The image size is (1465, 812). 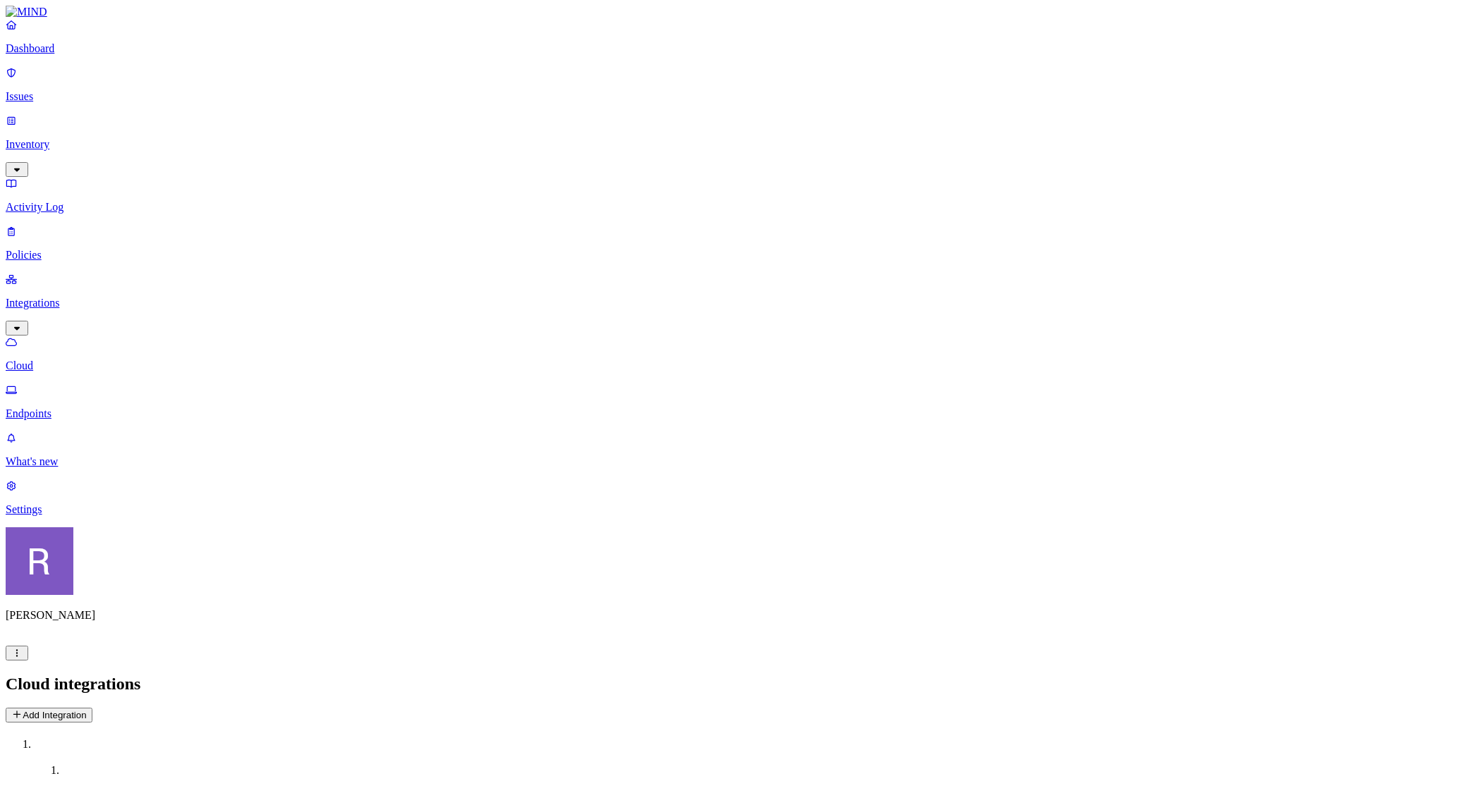 What do you see at coordinates (732, 303) in the screenshot?
I see `p: Integrations` at bounding box center [732, 303].